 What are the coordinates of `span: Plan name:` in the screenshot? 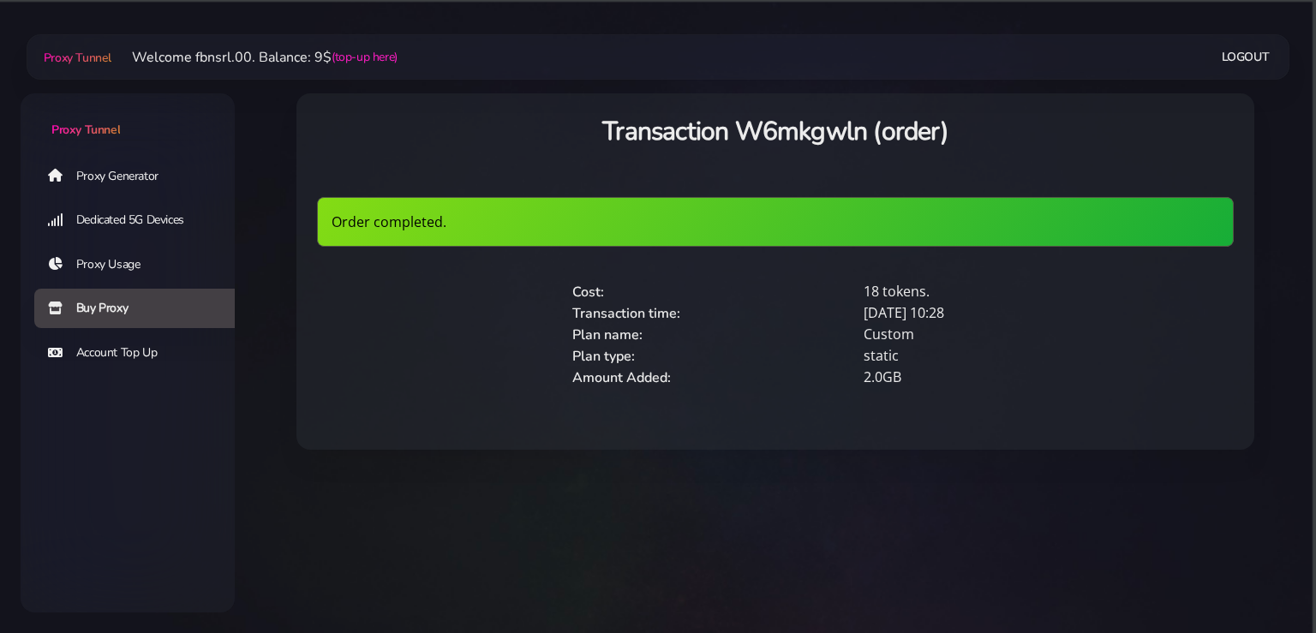 It's located at (607, 335).